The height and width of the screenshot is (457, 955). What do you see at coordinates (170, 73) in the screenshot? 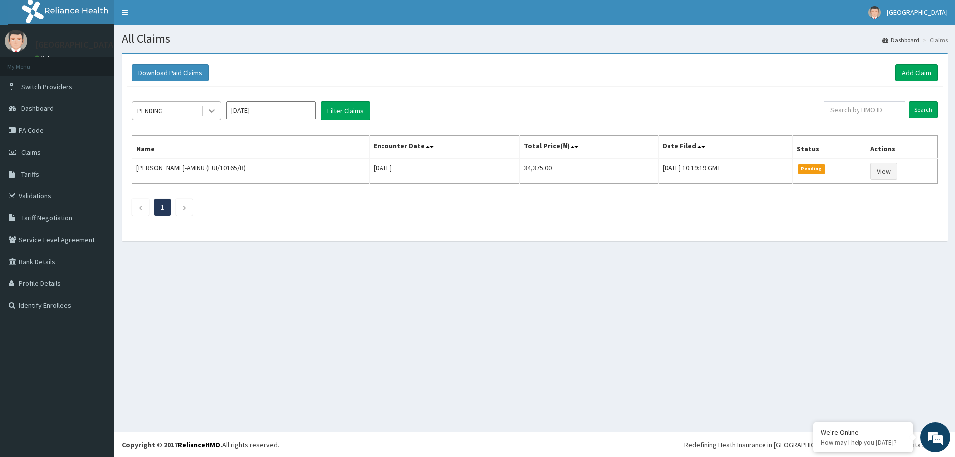
I see `button: Download Paid Claims` at bounding box center [170, 73].